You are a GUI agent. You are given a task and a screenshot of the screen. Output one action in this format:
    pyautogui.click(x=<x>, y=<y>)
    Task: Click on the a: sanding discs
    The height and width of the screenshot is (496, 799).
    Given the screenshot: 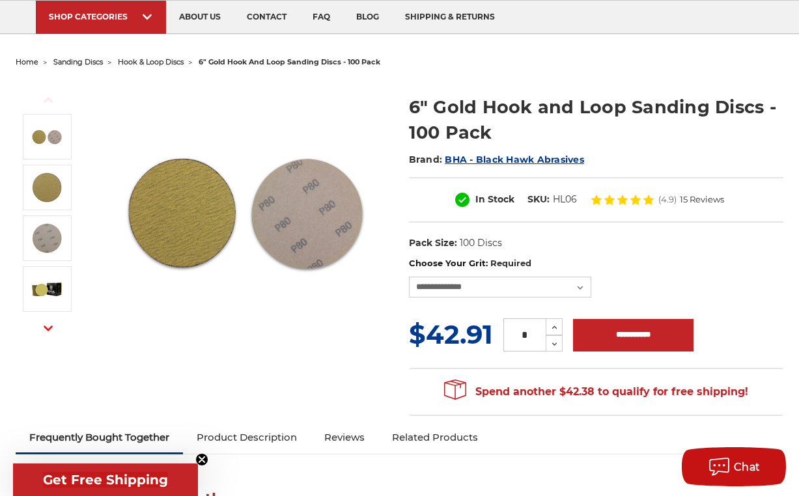 What is the action you would take?
    pyautogui.click(x=78, y=62)
    